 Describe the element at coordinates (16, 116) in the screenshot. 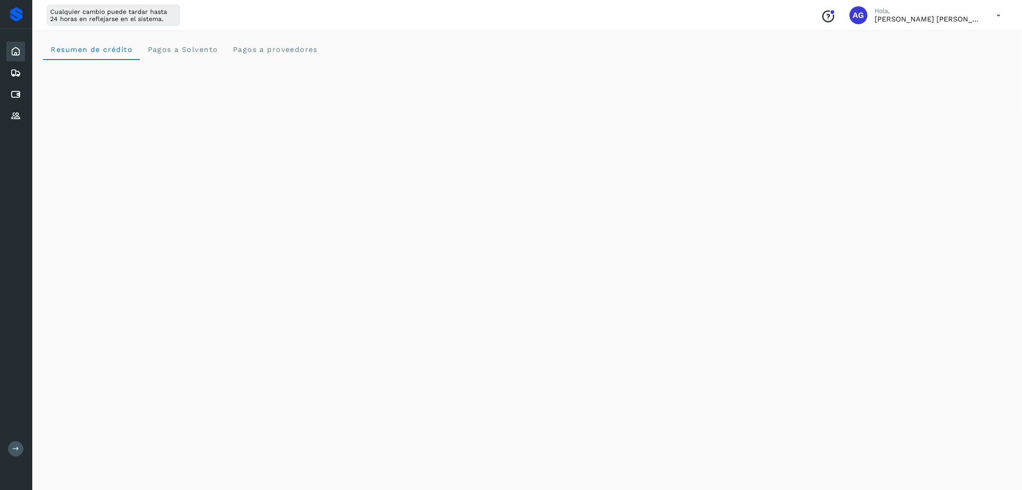

I see `div: Proveedores` at that location.